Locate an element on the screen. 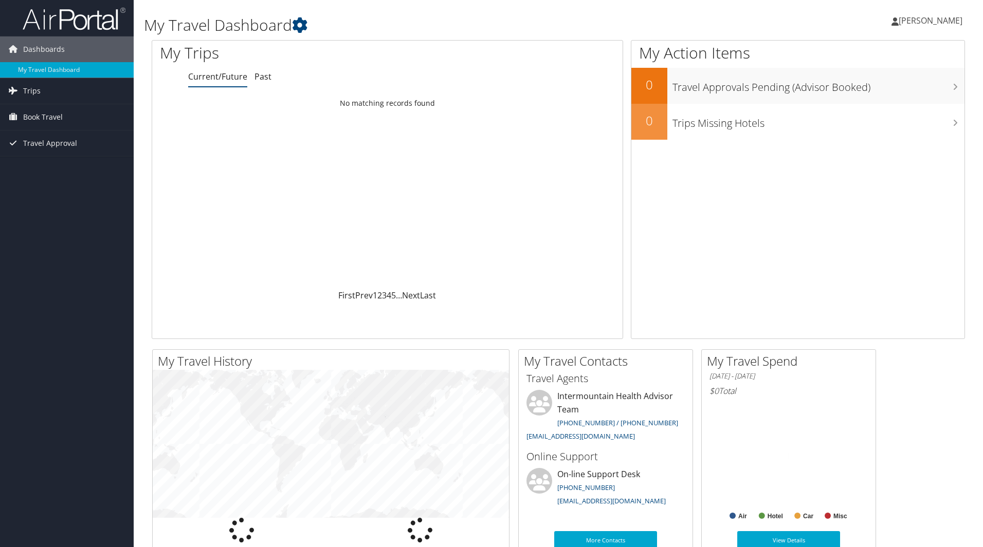 This screenshot has height=547, width=983. span: Dashboards is located at coordinates (44, 49).